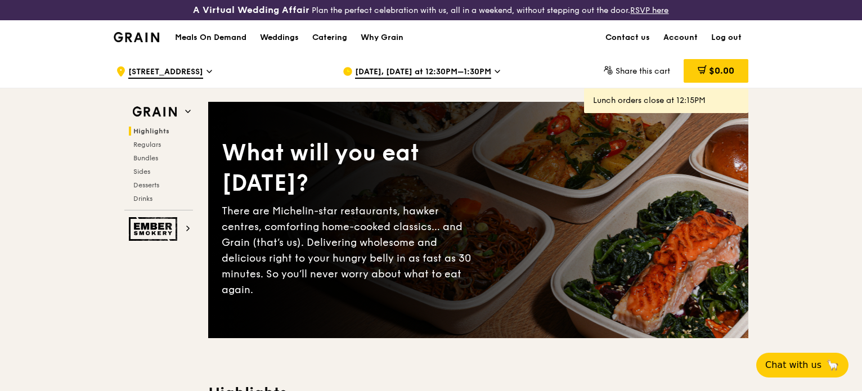  What do you see at coordinates (210, 38) in the screenshot?
I see `h1: Meals On Demand` at bounding box center [210, 38].